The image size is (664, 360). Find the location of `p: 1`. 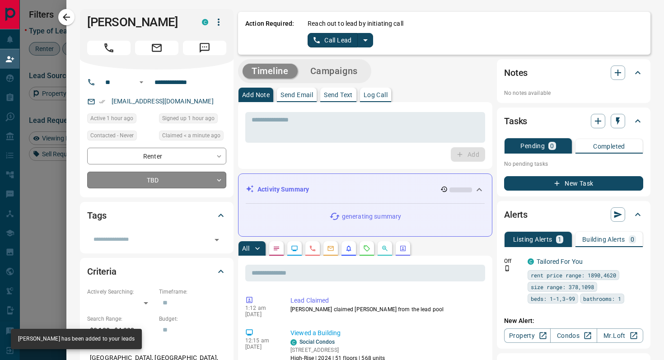

p: 1 is located at coordinates (560, 239).